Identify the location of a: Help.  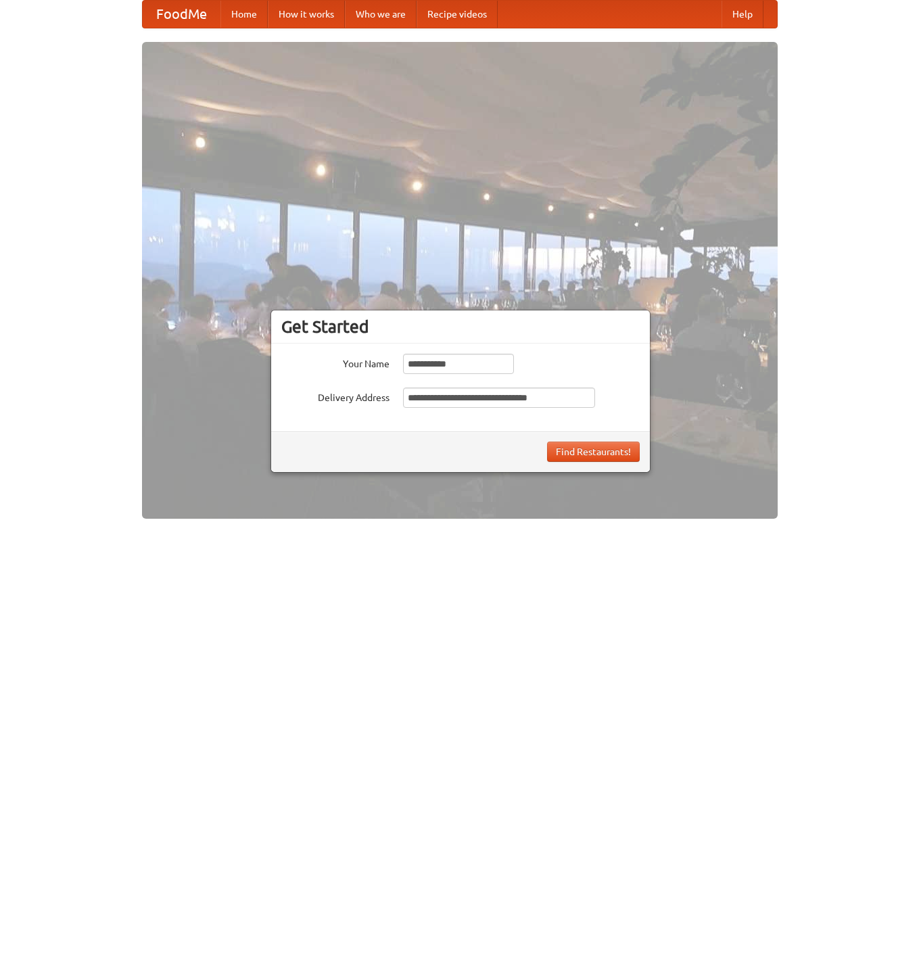
(743, 14).